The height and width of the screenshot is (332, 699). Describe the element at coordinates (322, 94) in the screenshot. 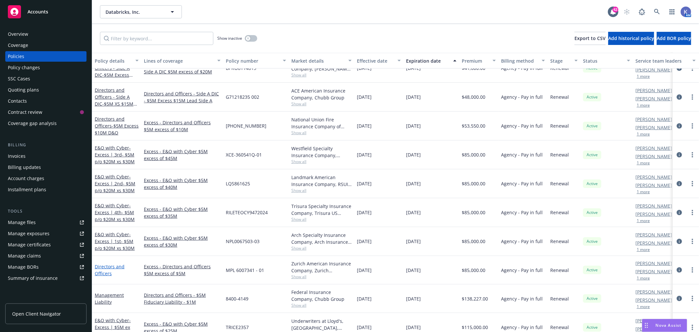

I see `div: ACE American Insurance Company, Chubb Group` at that location.